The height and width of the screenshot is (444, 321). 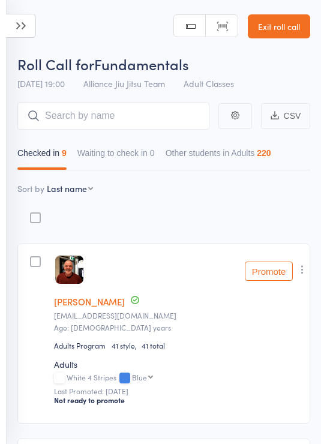 What do you see at coordinates (178, 364) in the screenshot?
I see `div: Adults` at bounding box center [178, 364].